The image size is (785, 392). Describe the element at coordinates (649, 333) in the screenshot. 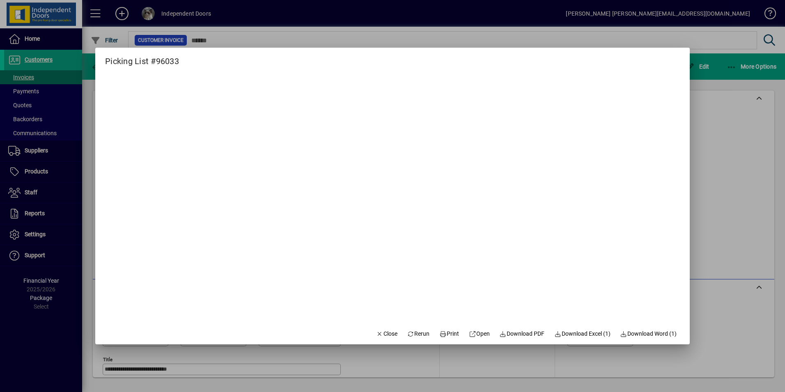

I see `button: Download Word (1)` at that location.